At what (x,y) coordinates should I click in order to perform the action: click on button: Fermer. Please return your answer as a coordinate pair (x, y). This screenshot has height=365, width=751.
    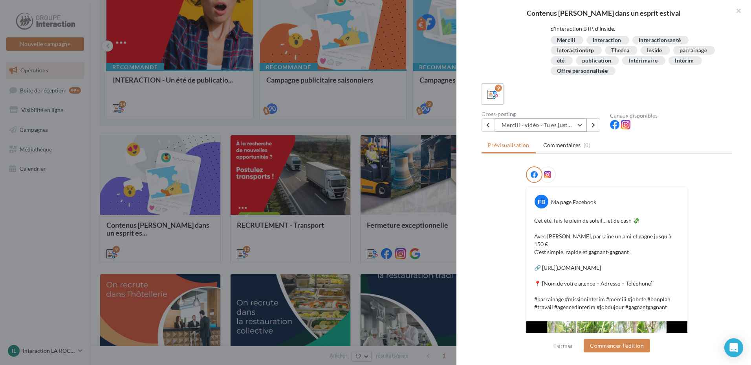
    Looking at the image, I should click on (564, 345).